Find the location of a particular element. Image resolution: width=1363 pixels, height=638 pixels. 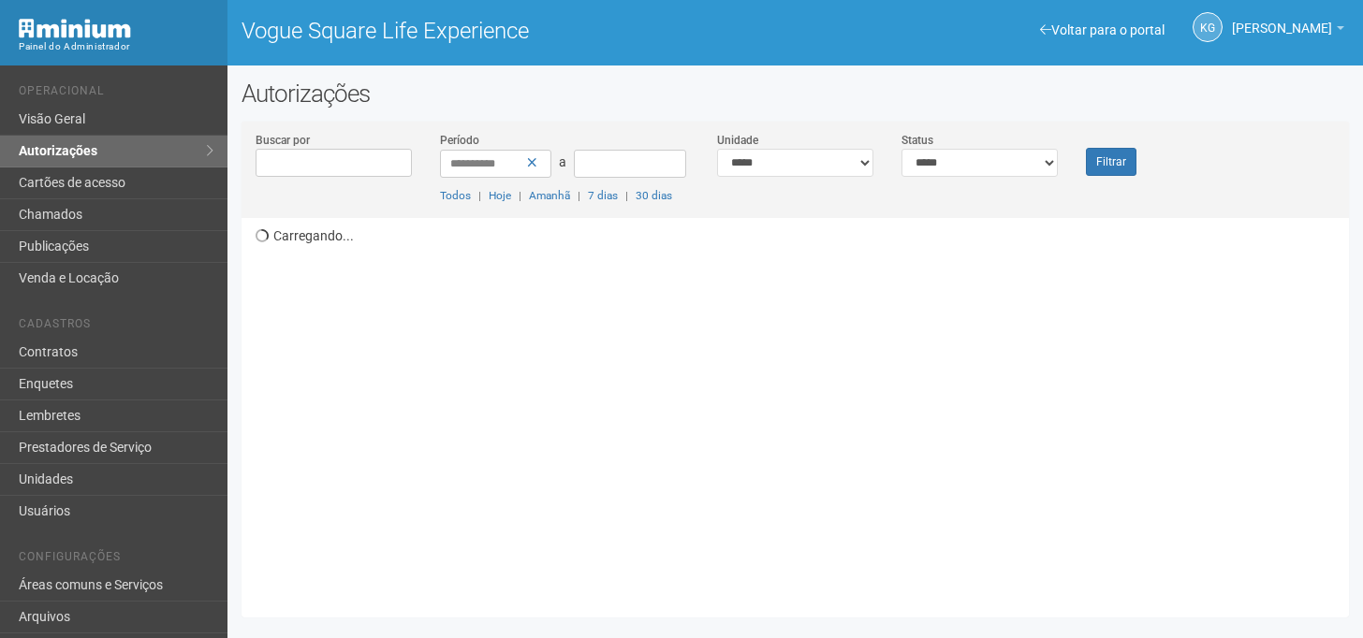

div: Painel do Administrador is located at coordinates (116, 47).